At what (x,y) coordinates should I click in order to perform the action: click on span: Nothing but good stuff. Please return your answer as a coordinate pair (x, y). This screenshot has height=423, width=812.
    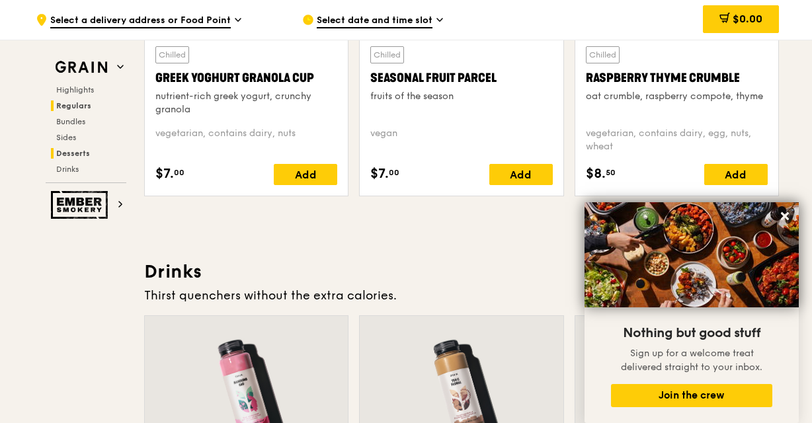
    Looking at the image, I should click on (692, 333).